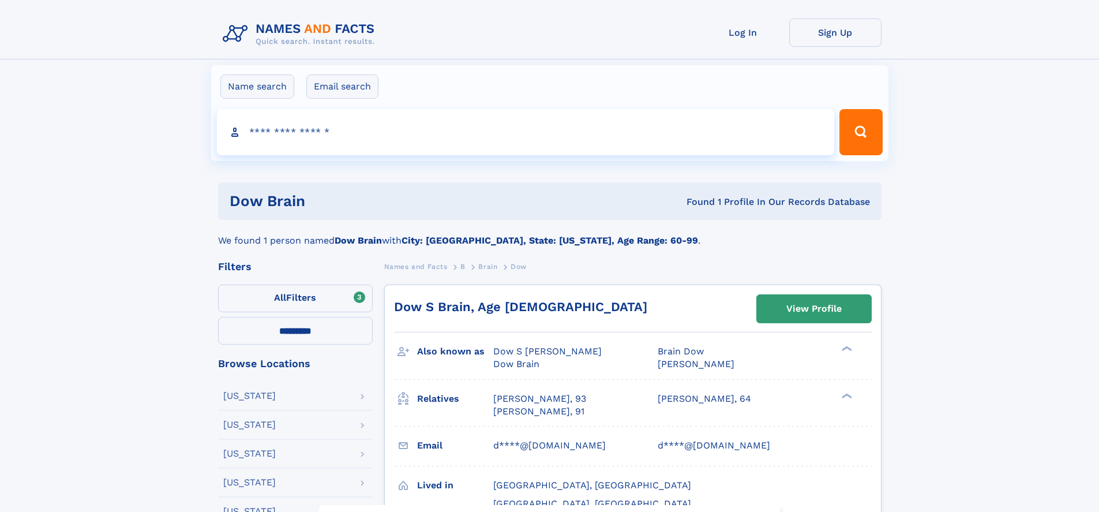  What do you see at coordinates (257, 87) in the screenshot?
I see `label: Name search` at bounding box center [257, 87].